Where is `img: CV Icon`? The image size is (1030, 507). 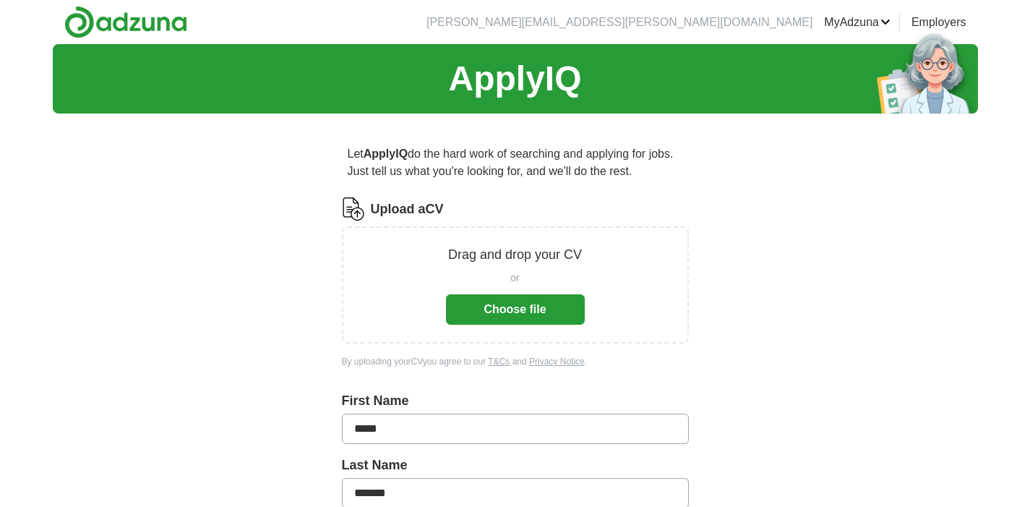 img: CV Icon is located at coordinates (354, 209).